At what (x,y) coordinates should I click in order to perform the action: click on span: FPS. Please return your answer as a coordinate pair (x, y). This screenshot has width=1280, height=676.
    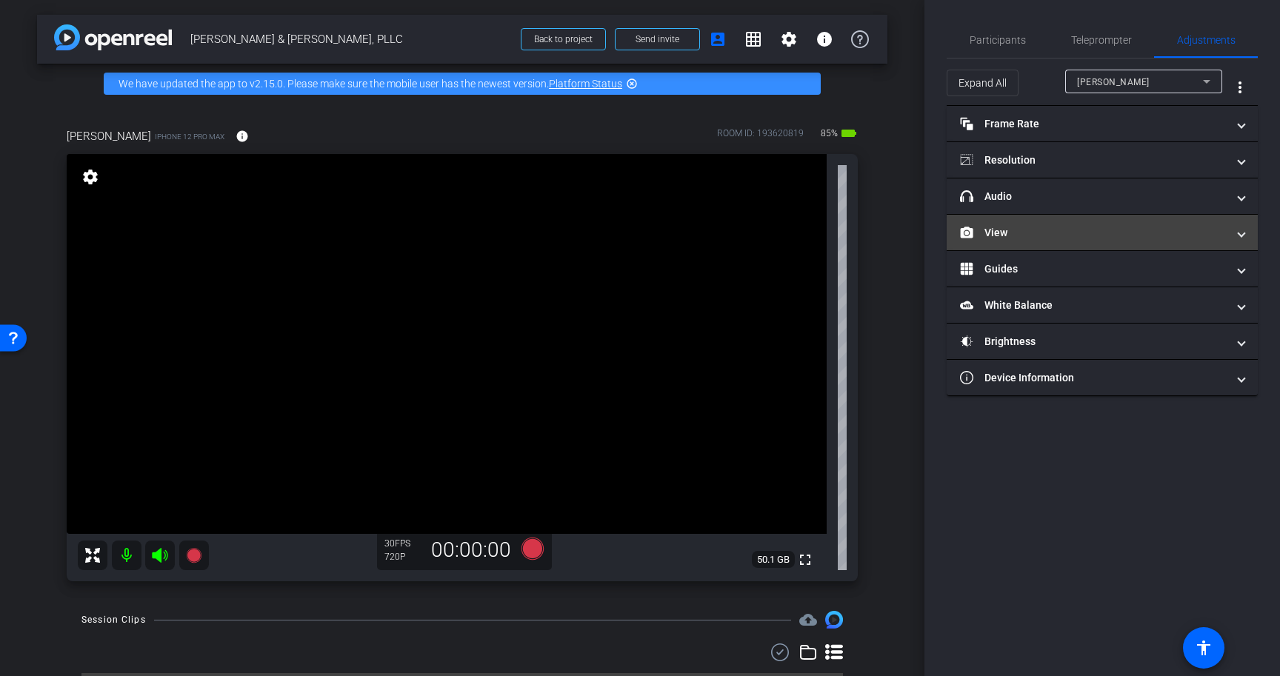
    Looking at the image, I should click on (402, 544).